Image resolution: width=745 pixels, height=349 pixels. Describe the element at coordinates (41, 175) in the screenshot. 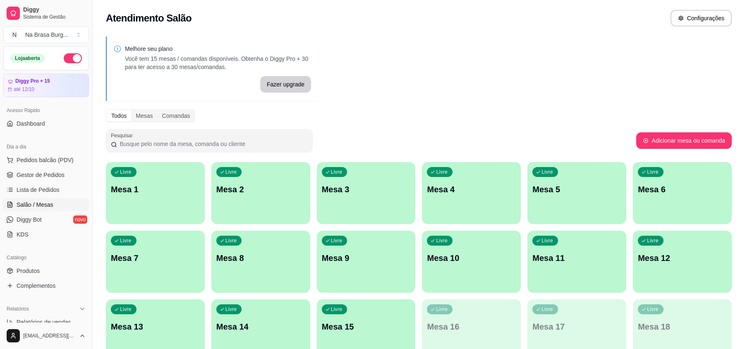

I see `span: Gestor de Pedidos` at that location.